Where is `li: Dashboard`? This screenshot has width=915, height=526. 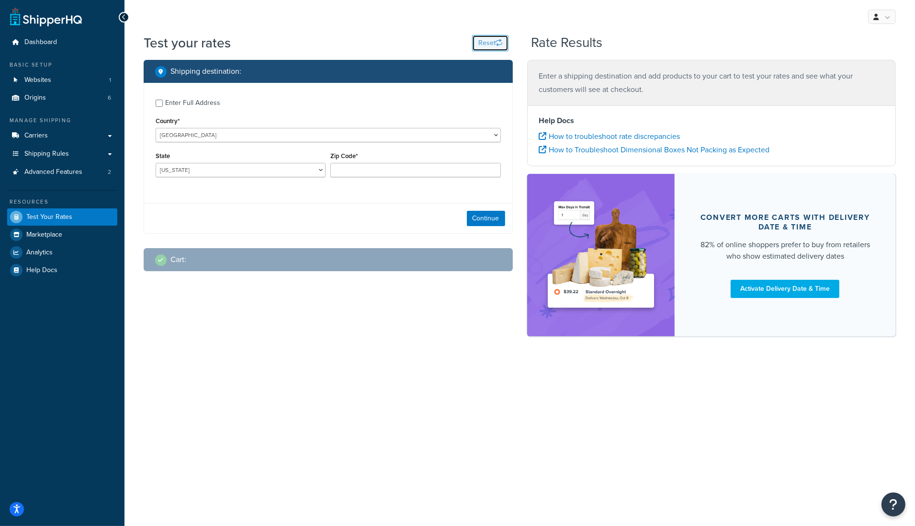
li: Dashboard is located at coordinates (62, 42).